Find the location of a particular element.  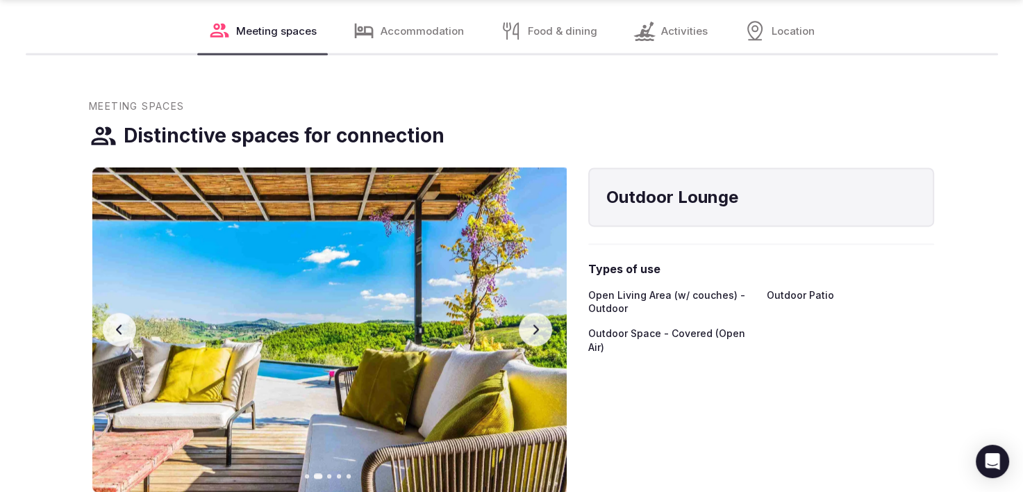

button: Go to slide 2 is located at coordinates (318, 476).